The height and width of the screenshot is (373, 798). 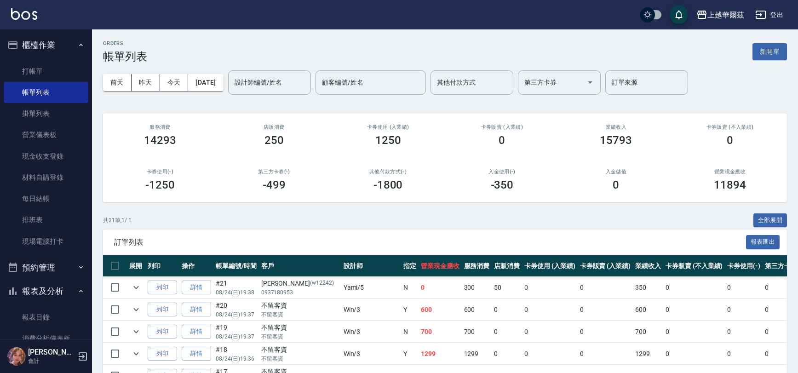 I want to click on th: 客戶, so click(x=300, y=266).